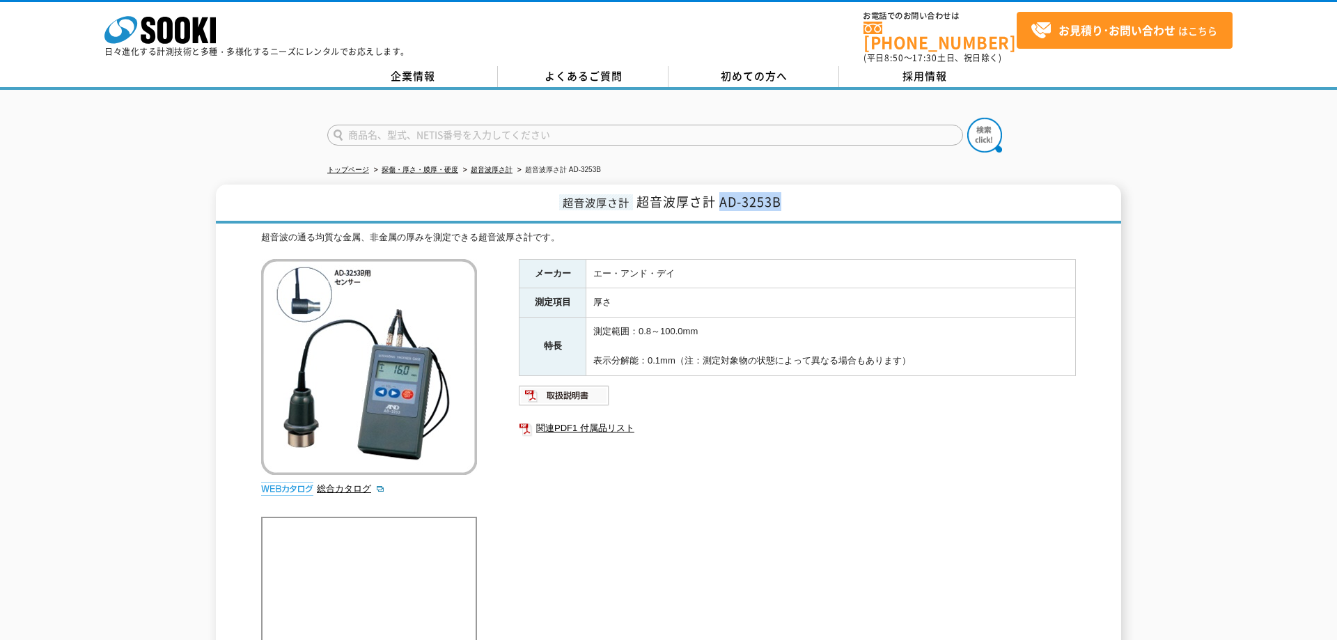  What do you see at coordinates (1124, 31) in the screenshot?
I see `span: はこちら` at bounding box center [1124, 31].